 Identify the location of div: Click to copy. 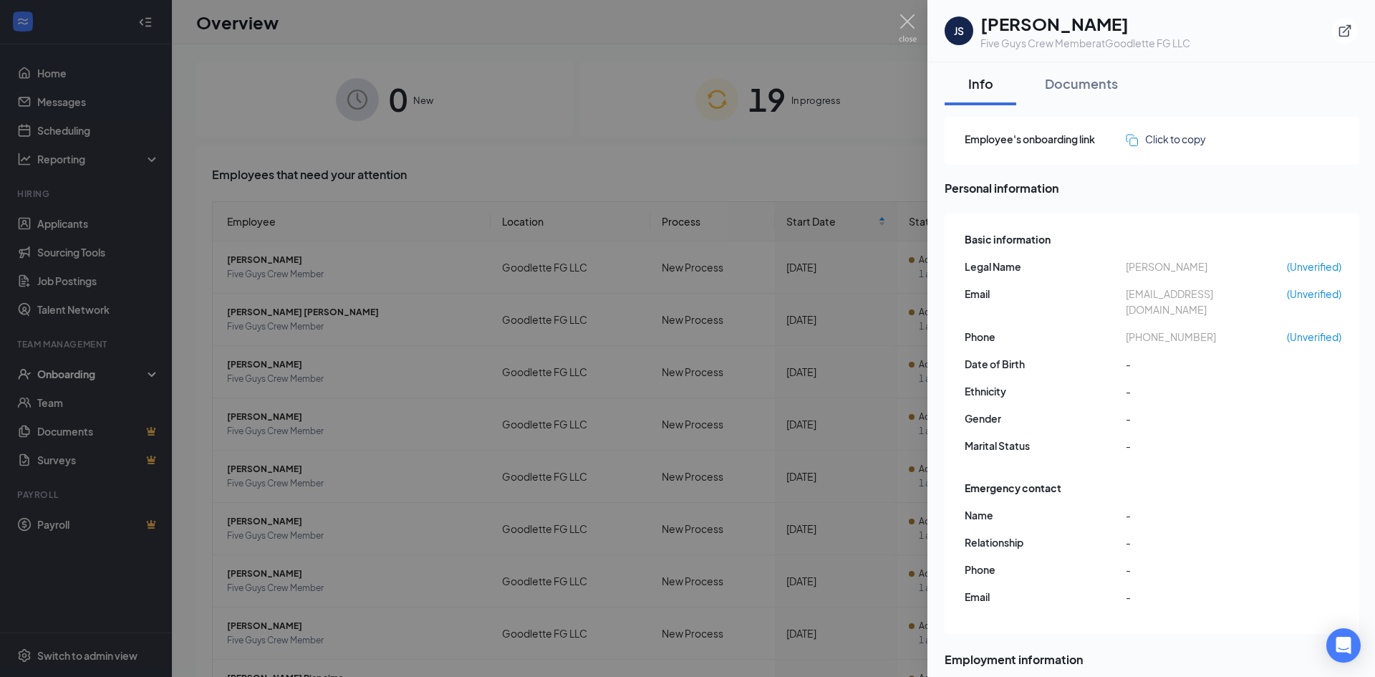
(1166, 139).